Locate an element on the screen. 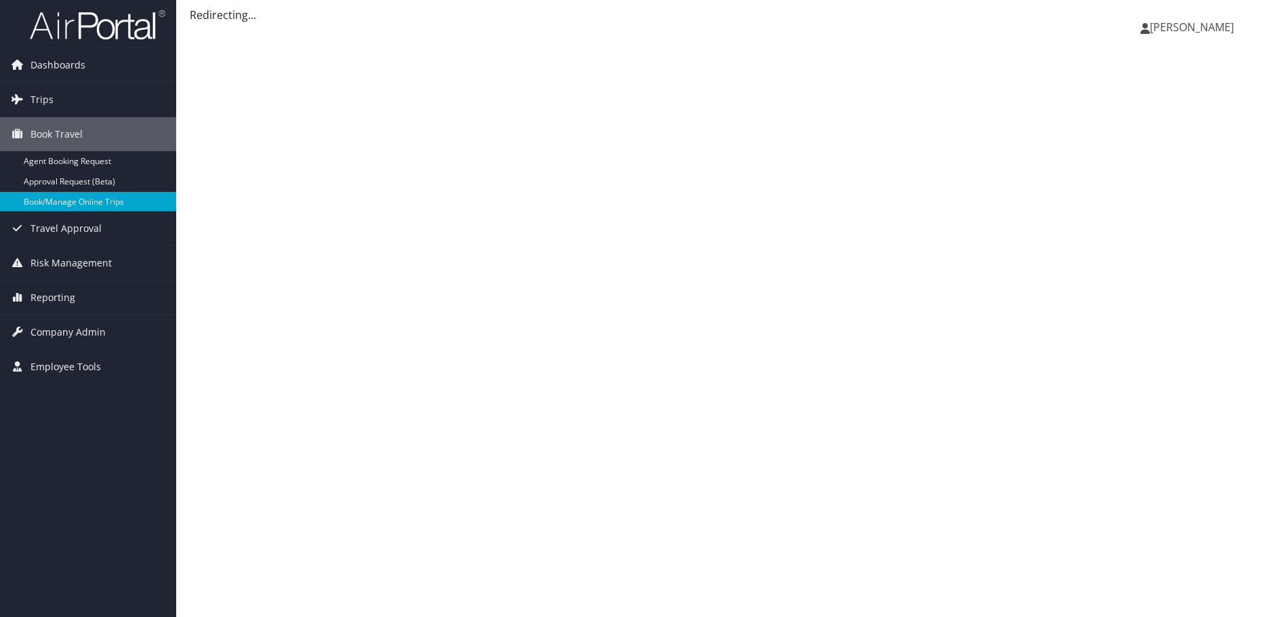  span: Employee Tools is located at coordinates (66, 367).